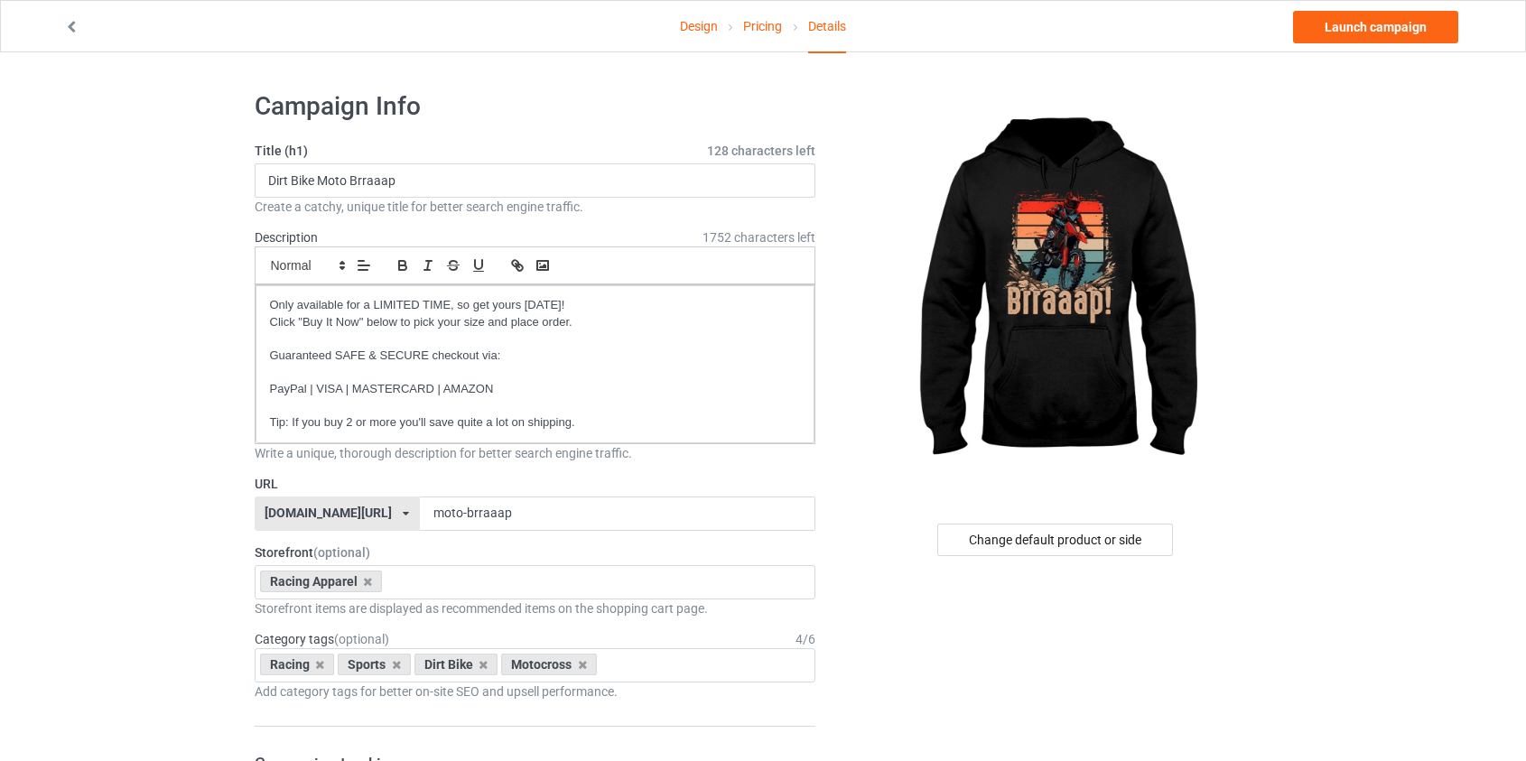 Image resolution: width=1526 pixels, height=761 pixels. I want to click on p: Tip: If you buy 2 or more you'll save quite a lot on shipping., so click(535, 422).